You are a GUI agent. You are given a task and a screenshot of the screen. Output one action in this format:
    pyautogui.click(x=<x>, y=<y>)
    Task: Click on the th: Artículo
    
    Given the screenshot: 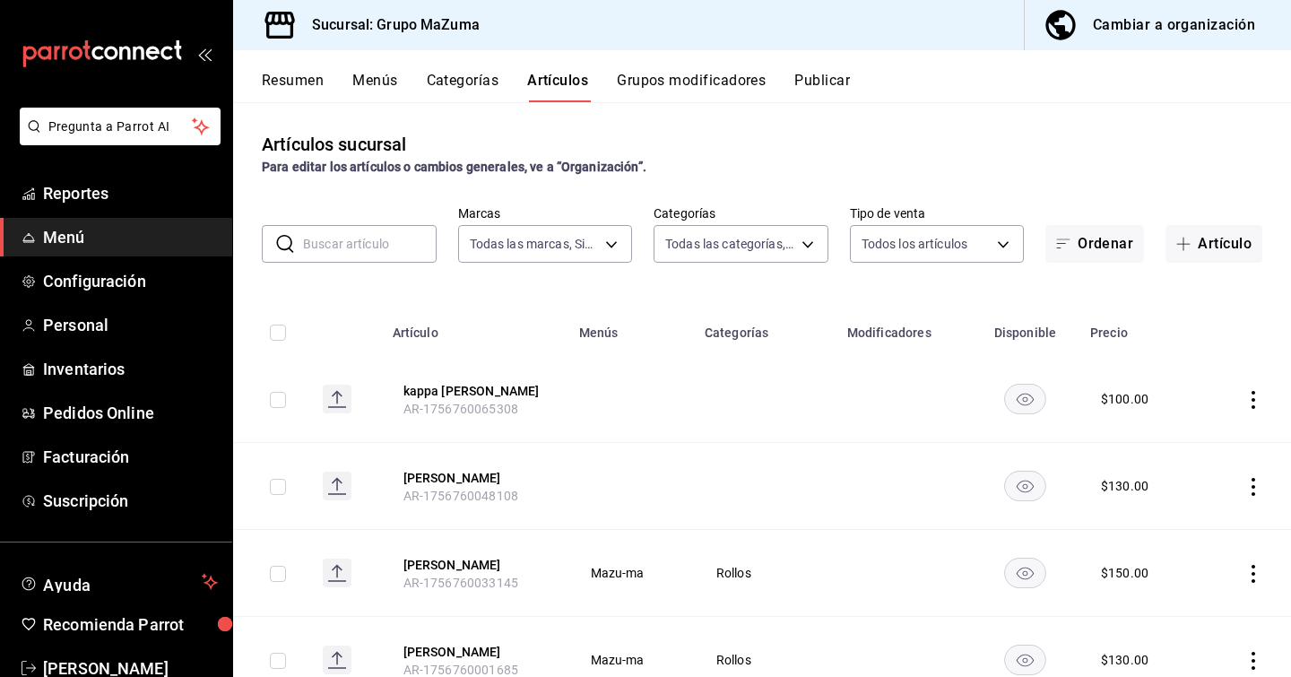 What is the action you would take?
    pyautogui.click(x=475, y=327)
    